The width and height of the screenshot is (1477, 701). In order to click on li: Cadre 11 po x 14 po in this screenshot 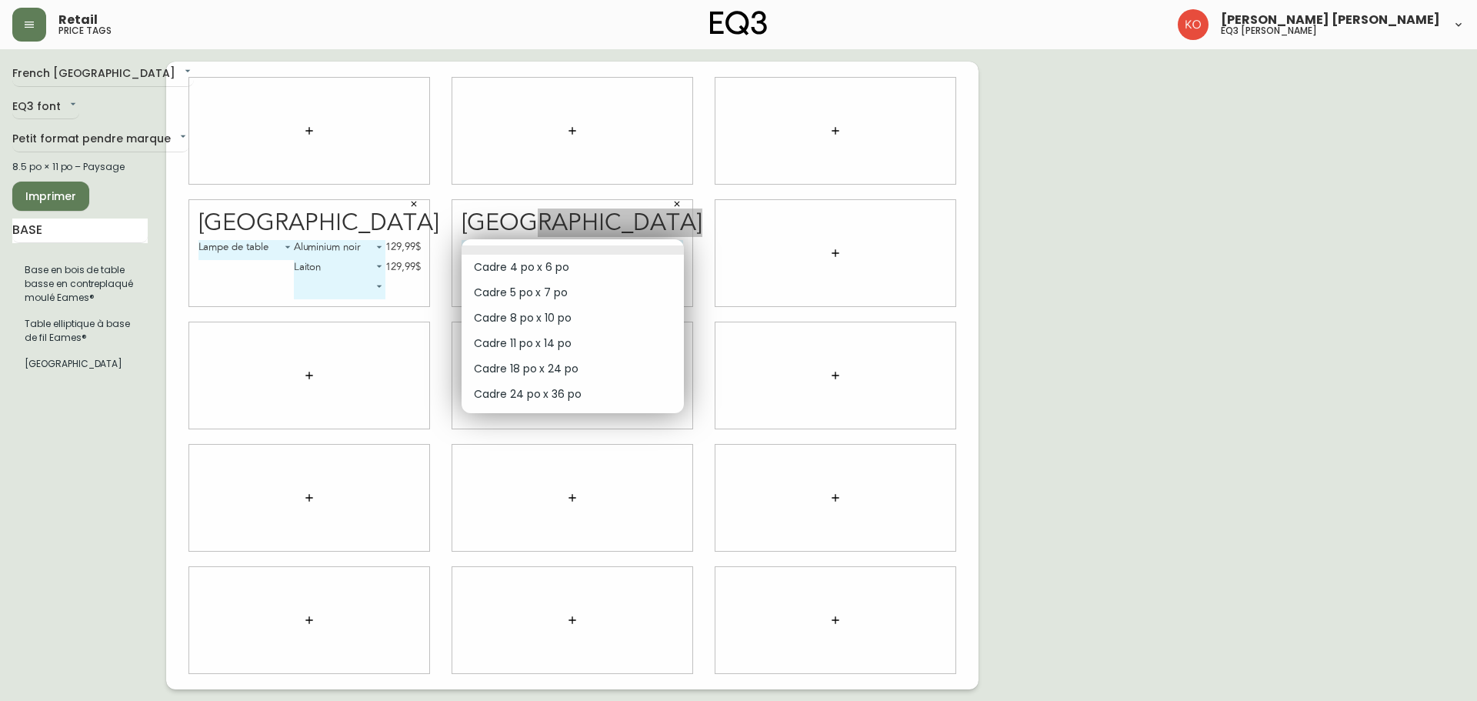, I will do `click(573, 343)`.